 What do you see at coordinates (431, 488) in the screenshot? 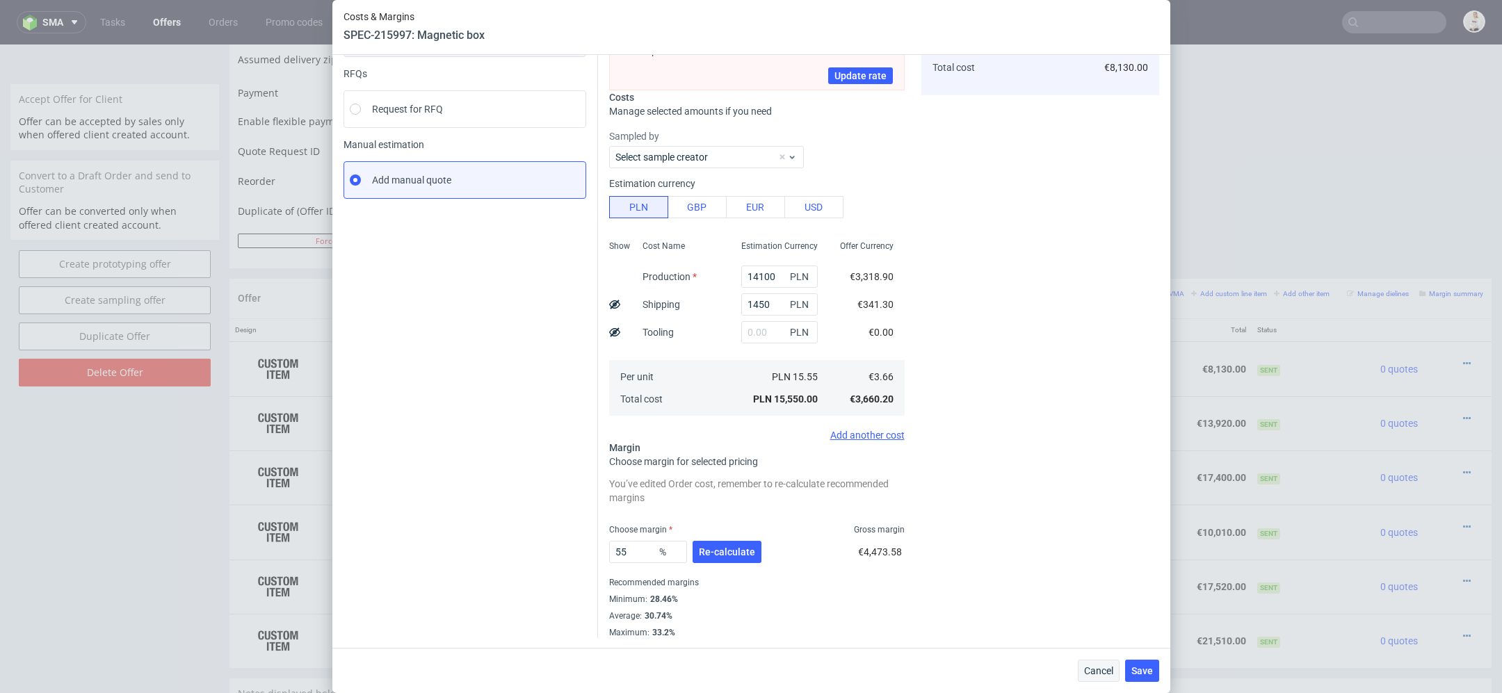
I see `strong: 769933` at bounding box center [431, 488].